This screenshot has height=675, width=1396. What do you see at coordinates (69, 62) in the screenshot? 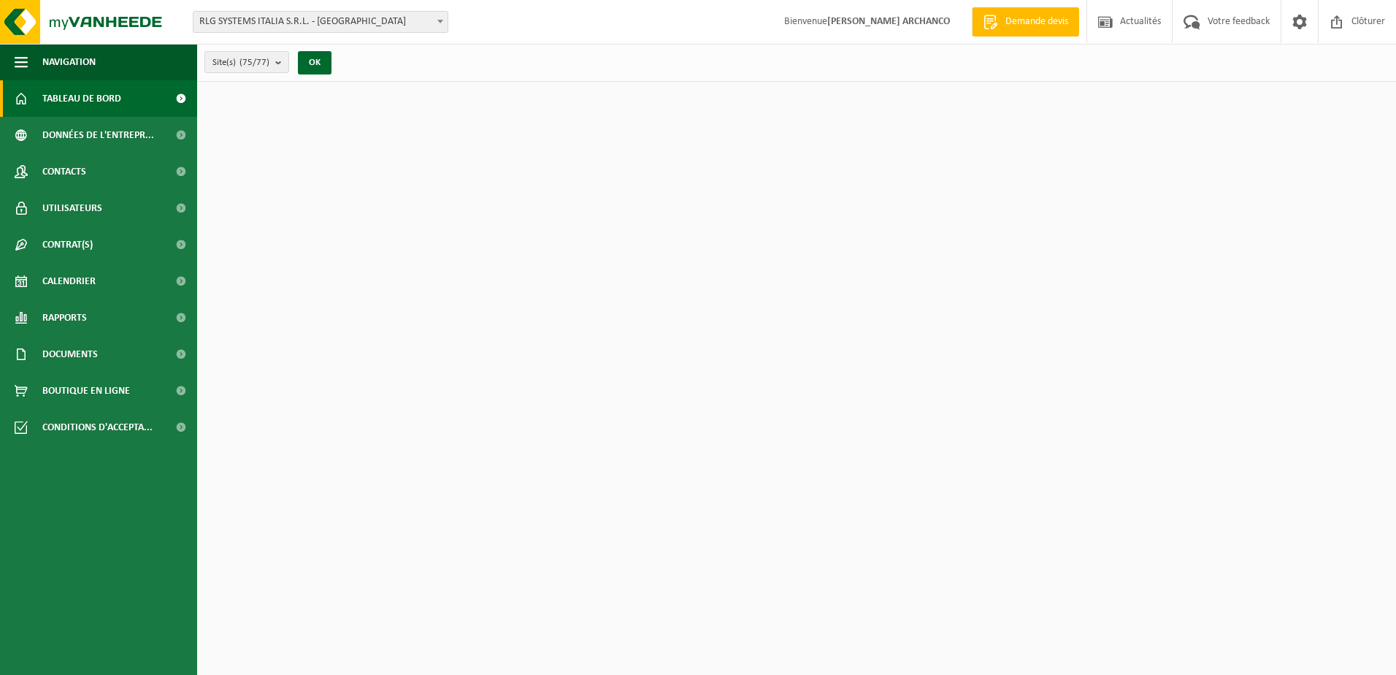
I see `span: Navigation` at bounding box center [69, 62].